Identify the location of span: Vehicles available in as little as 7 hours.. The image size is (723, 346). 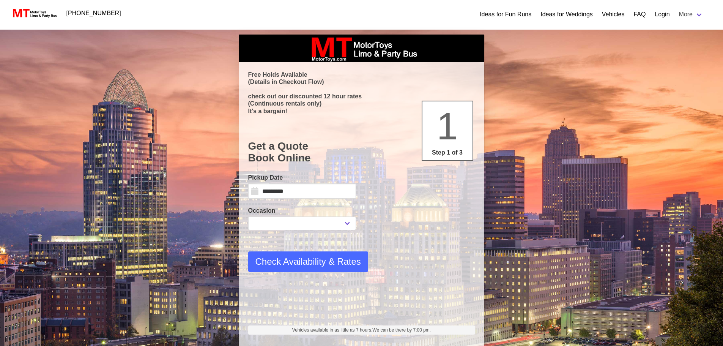
(361, 330).